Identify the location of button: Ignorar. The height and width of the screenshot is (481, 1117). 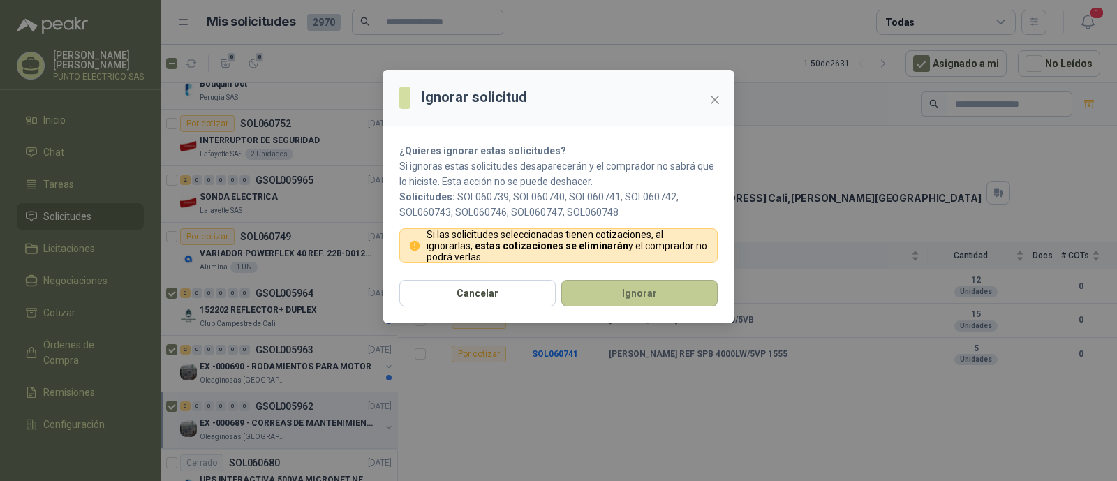
(639, 293).